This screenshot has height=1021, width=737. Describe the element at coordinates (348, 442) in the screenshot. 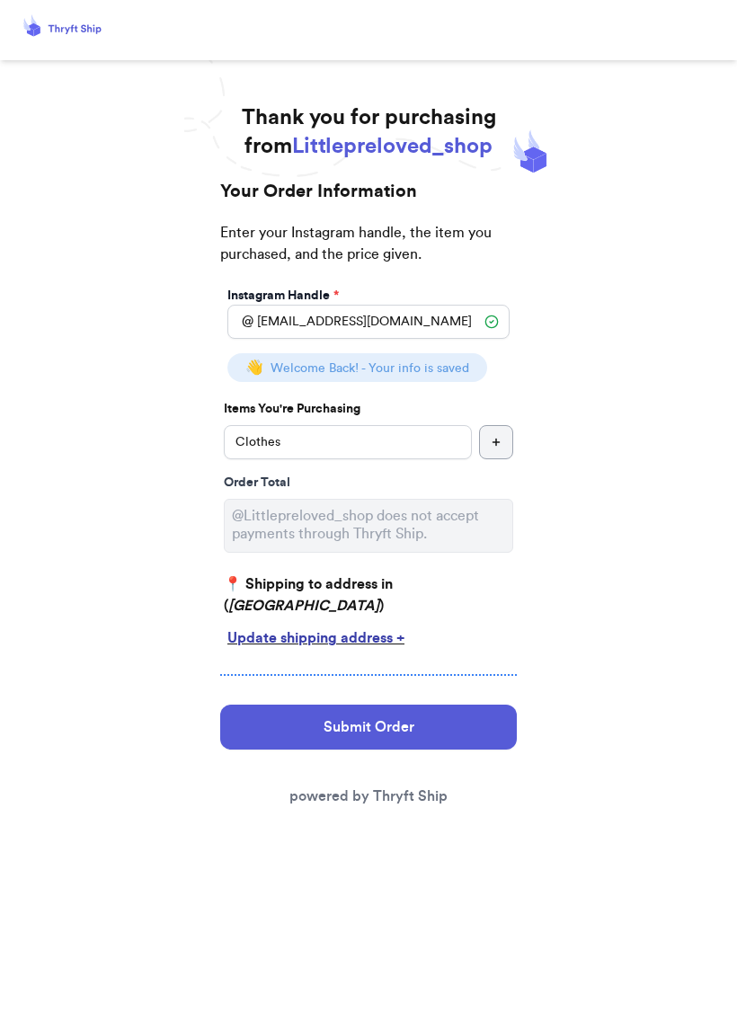

I see `input: ex.funky hat` at that location.